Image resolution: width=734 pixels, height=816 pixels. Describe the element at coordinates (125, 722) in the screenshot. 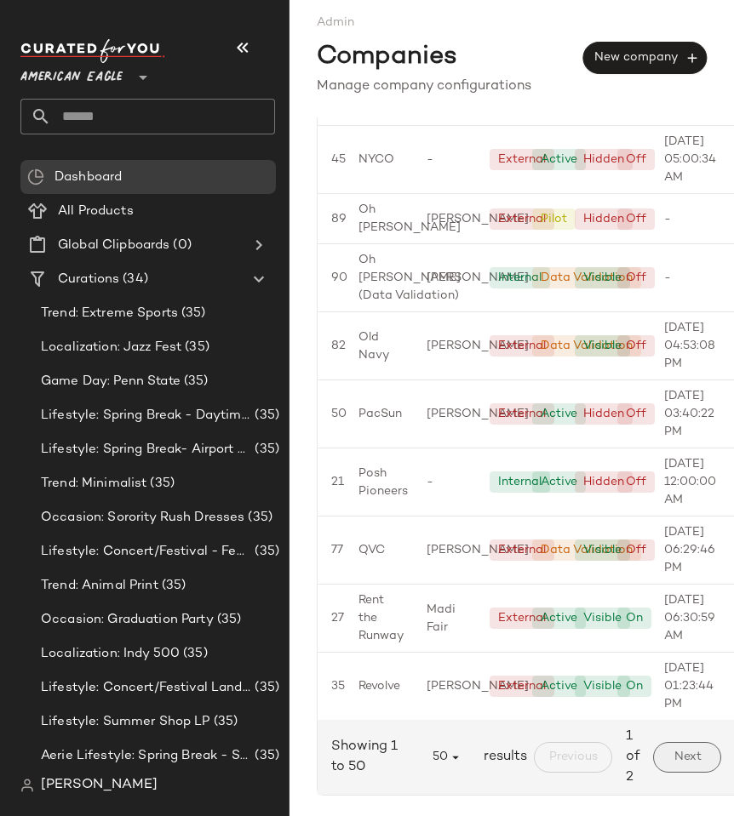

I see `span: Lifestyle: Summer Shop LP` at that location.